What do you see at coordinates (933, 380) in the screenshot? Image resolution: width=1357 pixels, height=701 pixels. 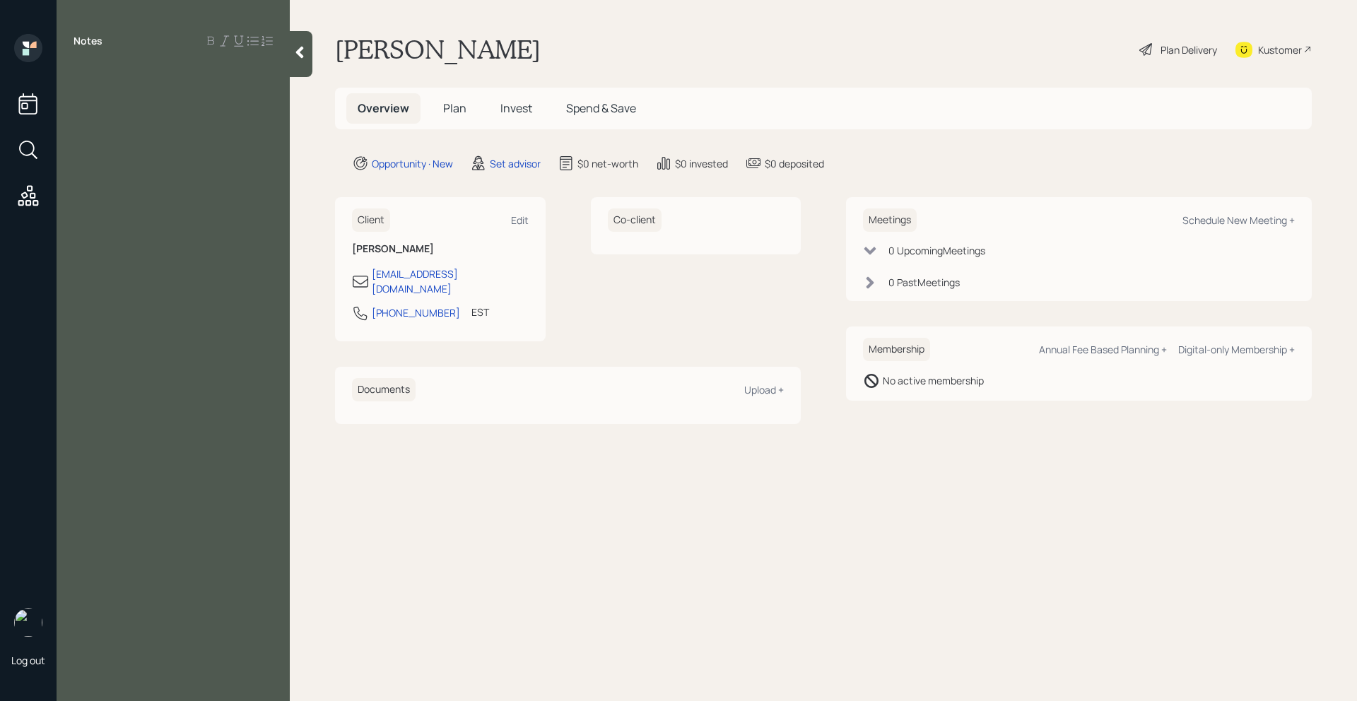 I see `div: No active membership` at bounding box center [933, 380].